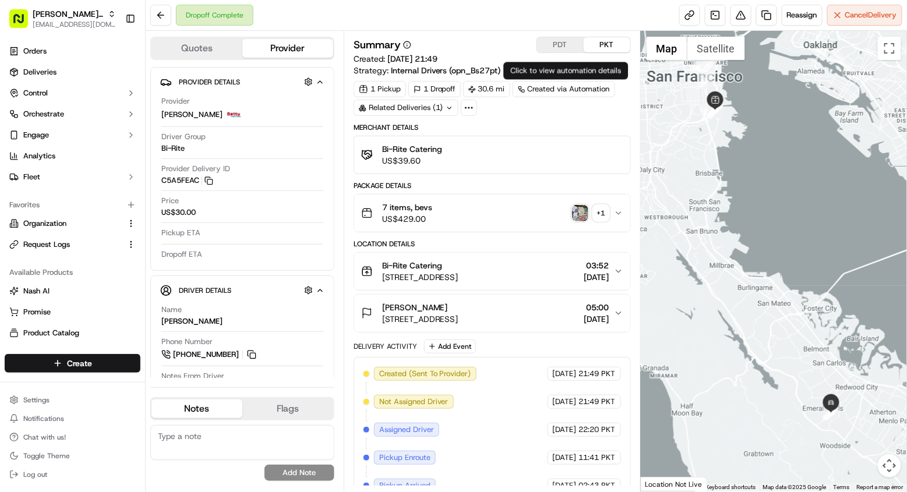 Image resolution: width=907 pixels, height=492 pixels. I want to click on div: Package Details, so click(492, 186).